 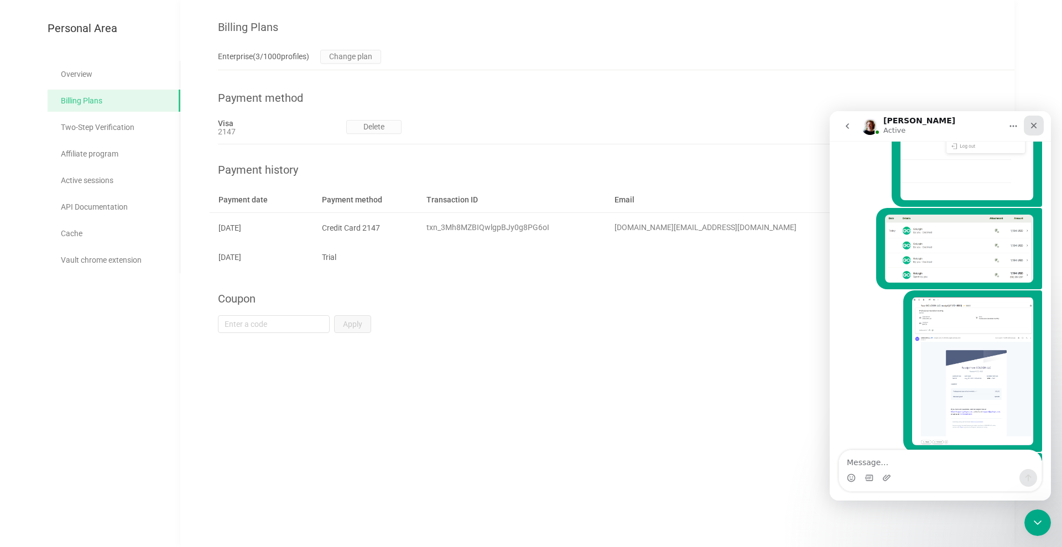 What do you see at coordinates (227, 132) in the screenshot?
I see `div: 2147` at bounding box center [227, 132].